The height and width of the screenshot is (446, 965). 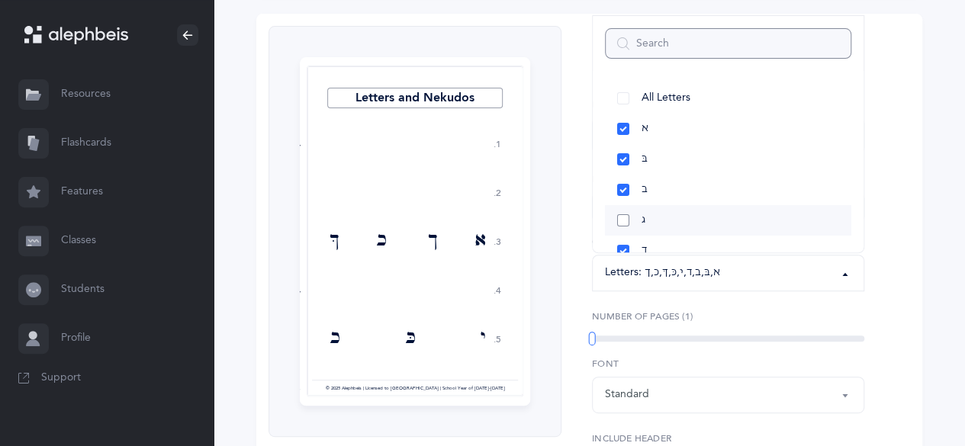 What do you see at coordinates (728, 364) in the screenshot?
I see `label: Font` at bounding box center [728, 364].